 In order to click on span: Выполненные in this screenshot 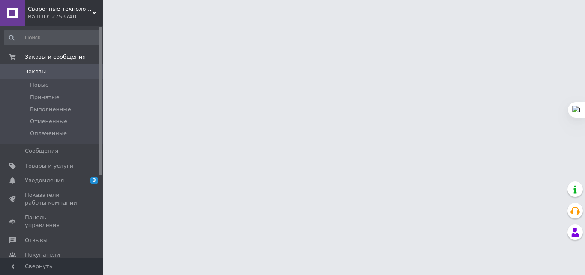, I will do `click(51, 109)`.